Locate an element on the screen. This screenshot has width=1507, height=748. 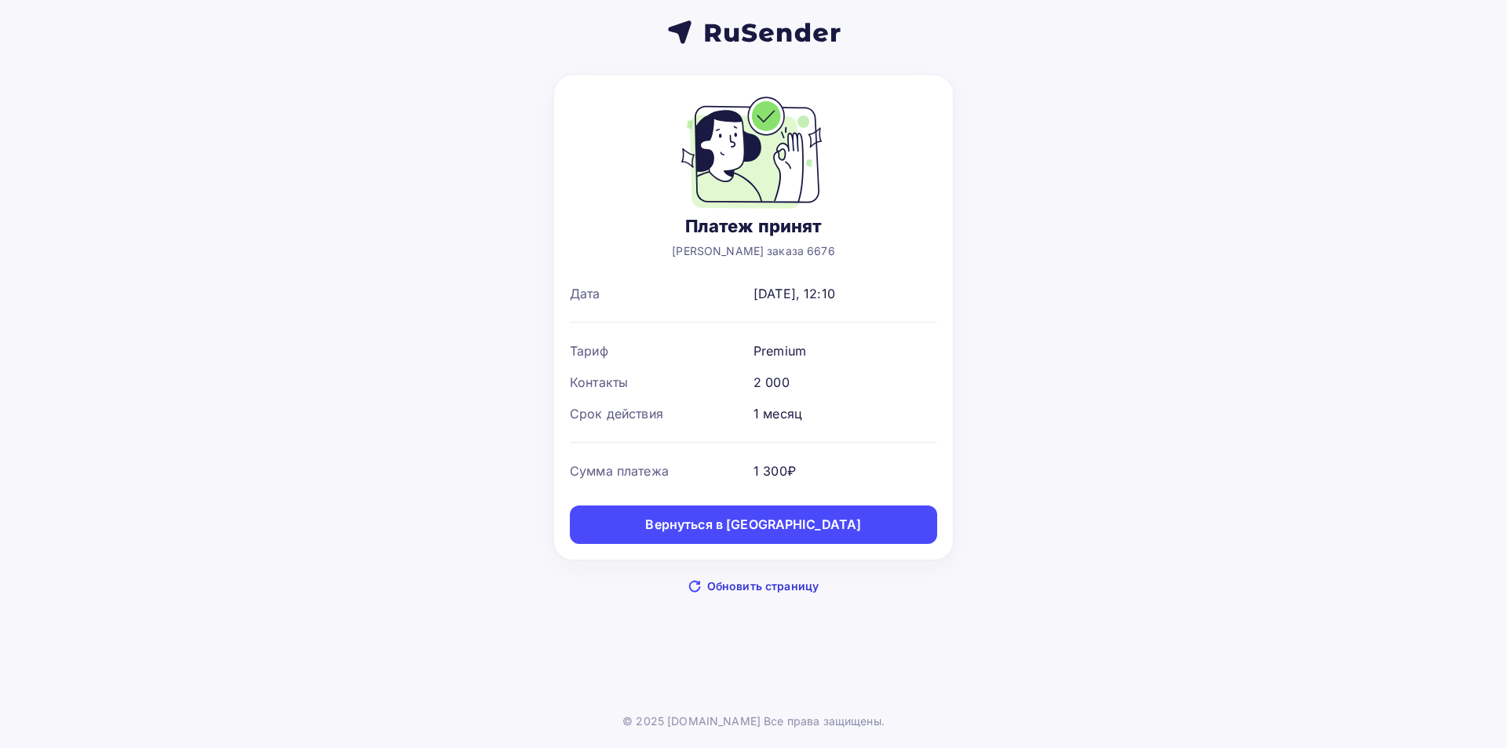
div: Premium is located at coordinates (779, 351).